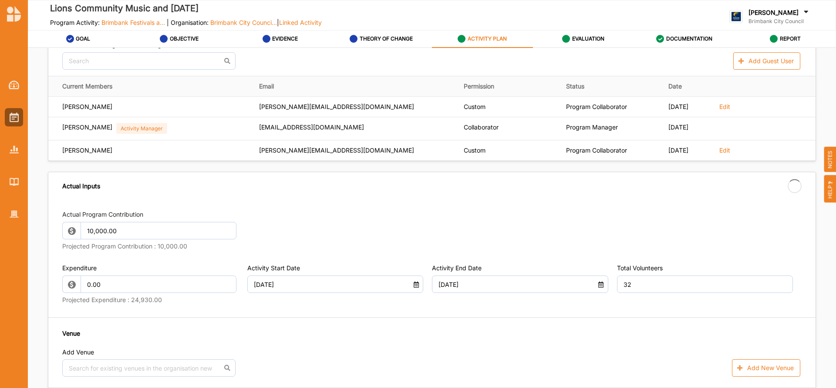  What do you see at coordinates (705, 268) in the screenshot?
I see `label: Total Volunteers` at bounding box center [705, 268].